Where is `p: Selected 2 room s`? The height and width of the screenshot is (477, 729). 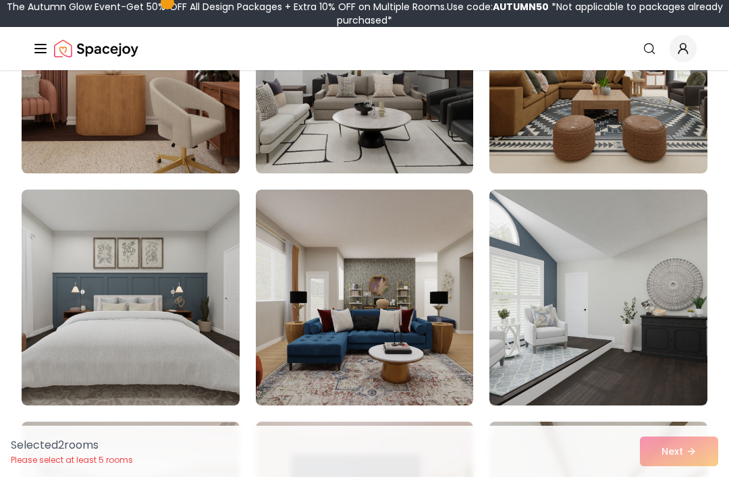 p: Selected 2 room s is located at coordinates (72, 446).